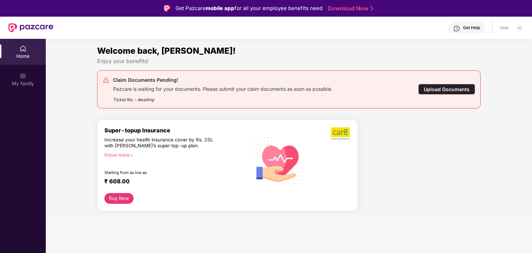  I want to click on img: svg+xml;base64,PHN2ZyBpZD0iSG9tZSIgeG1sbnM9Imh0dHA6Ly93d3cudzMub3JnLzIwMDAvc3ZnIiB3aWR0aD0iMjAiIG..., so click(23, 49).